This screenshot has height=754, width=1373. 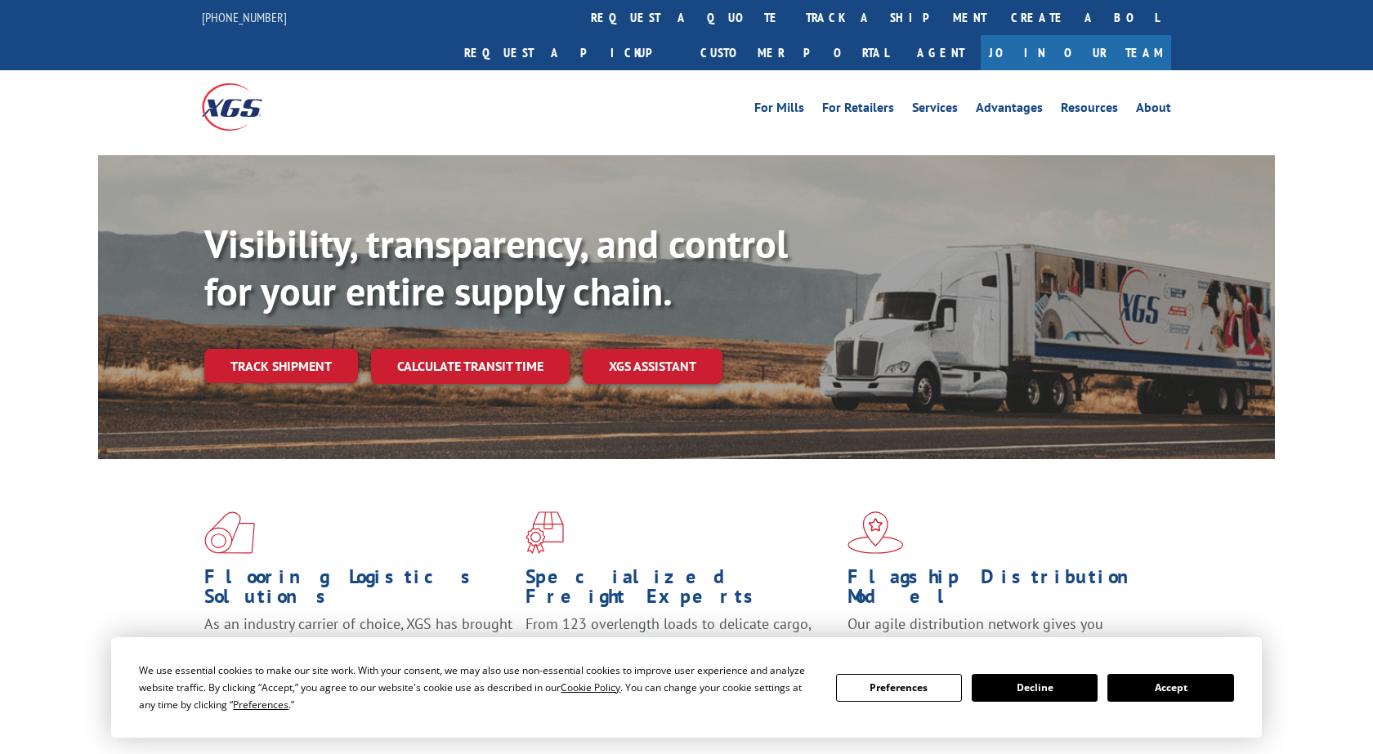 What do you see at coordinates (875, 533) in the screenshot?
I see `img: xgs-icon-flagship-distribution-model-red` at bounding box center [875, 533].